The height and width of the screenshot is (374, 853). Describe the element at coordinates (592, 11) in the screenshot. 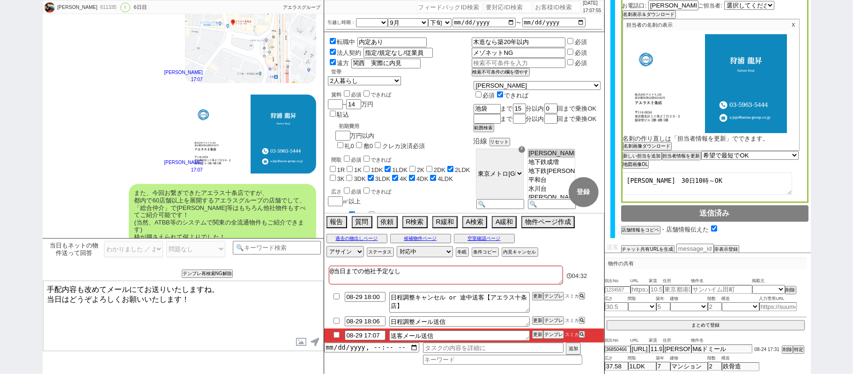

I see `p: 17:07:55` at that location.